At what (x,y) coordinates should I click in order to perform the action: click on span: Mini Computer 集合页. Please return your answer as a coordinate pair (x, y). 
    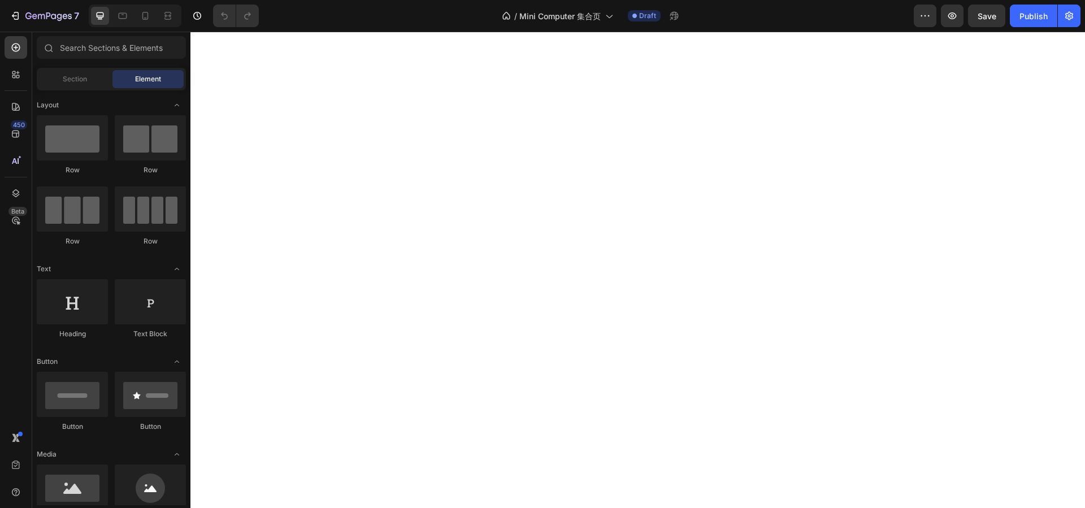
    Looking at the image, I should click on (560, 16).